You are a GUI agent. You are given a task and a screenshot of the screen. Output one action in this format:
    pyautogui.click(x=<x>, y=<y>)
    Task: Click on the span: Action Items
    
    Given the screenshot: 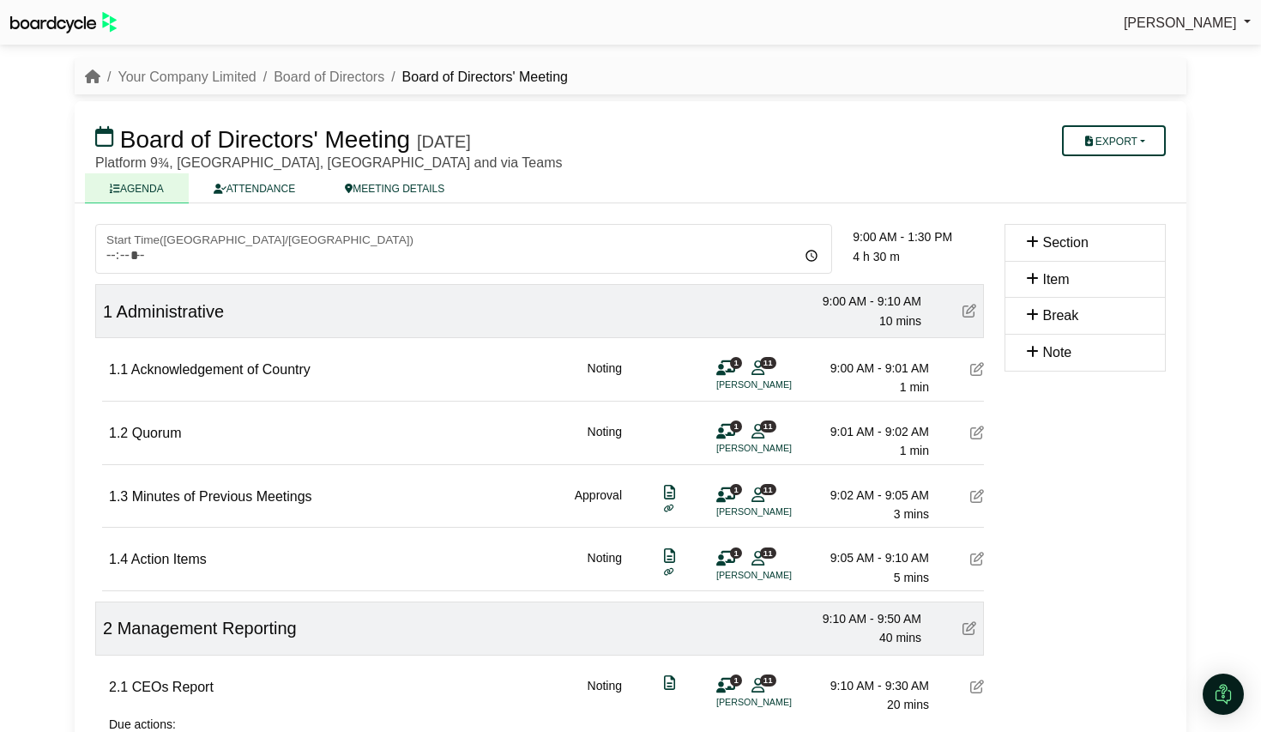 What is the action you would take?
    pyautogui.click(x=169, y=558)
    